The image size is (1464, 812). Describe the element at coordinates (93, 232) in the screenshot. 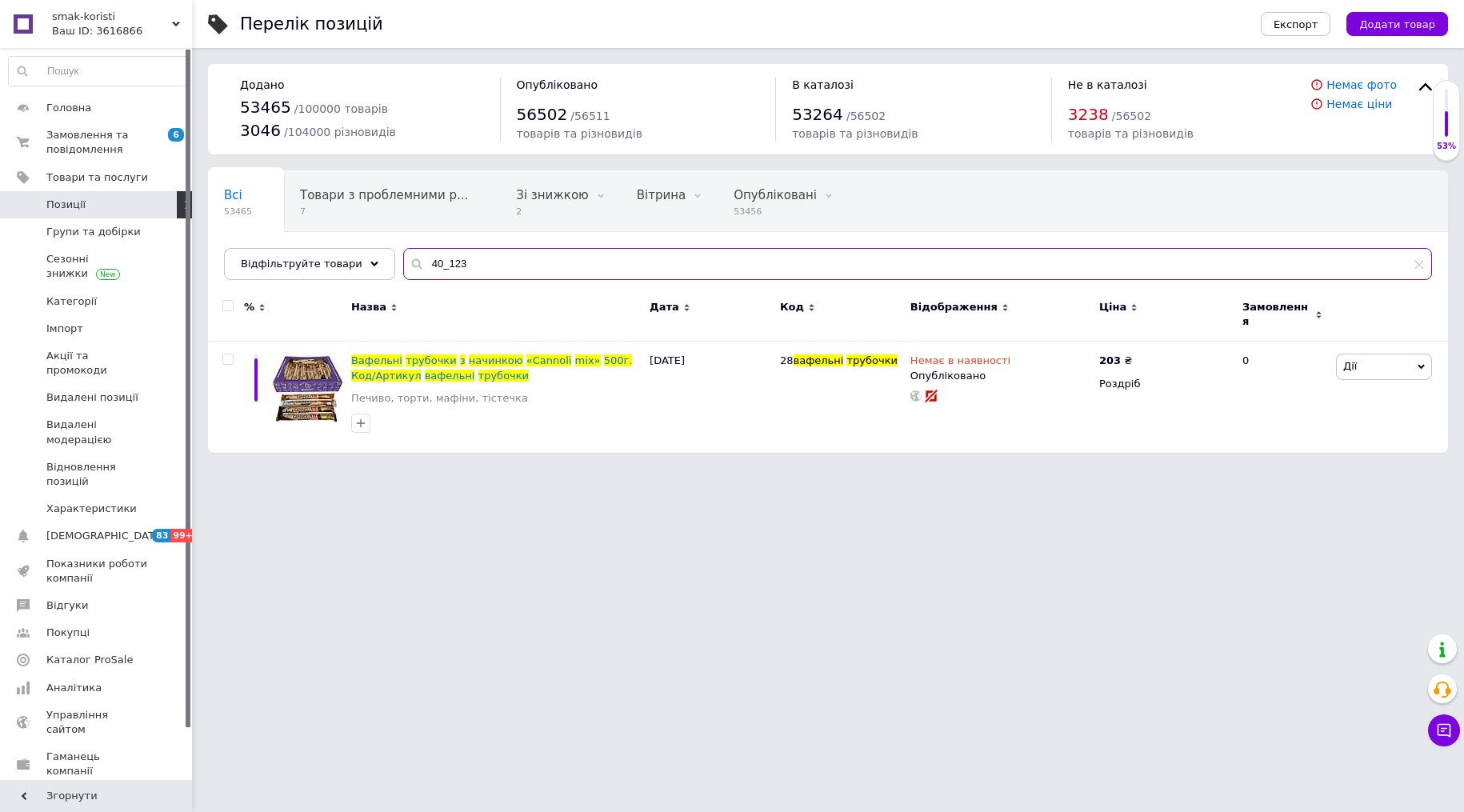

I see `span: Групи та добірки` at that location.